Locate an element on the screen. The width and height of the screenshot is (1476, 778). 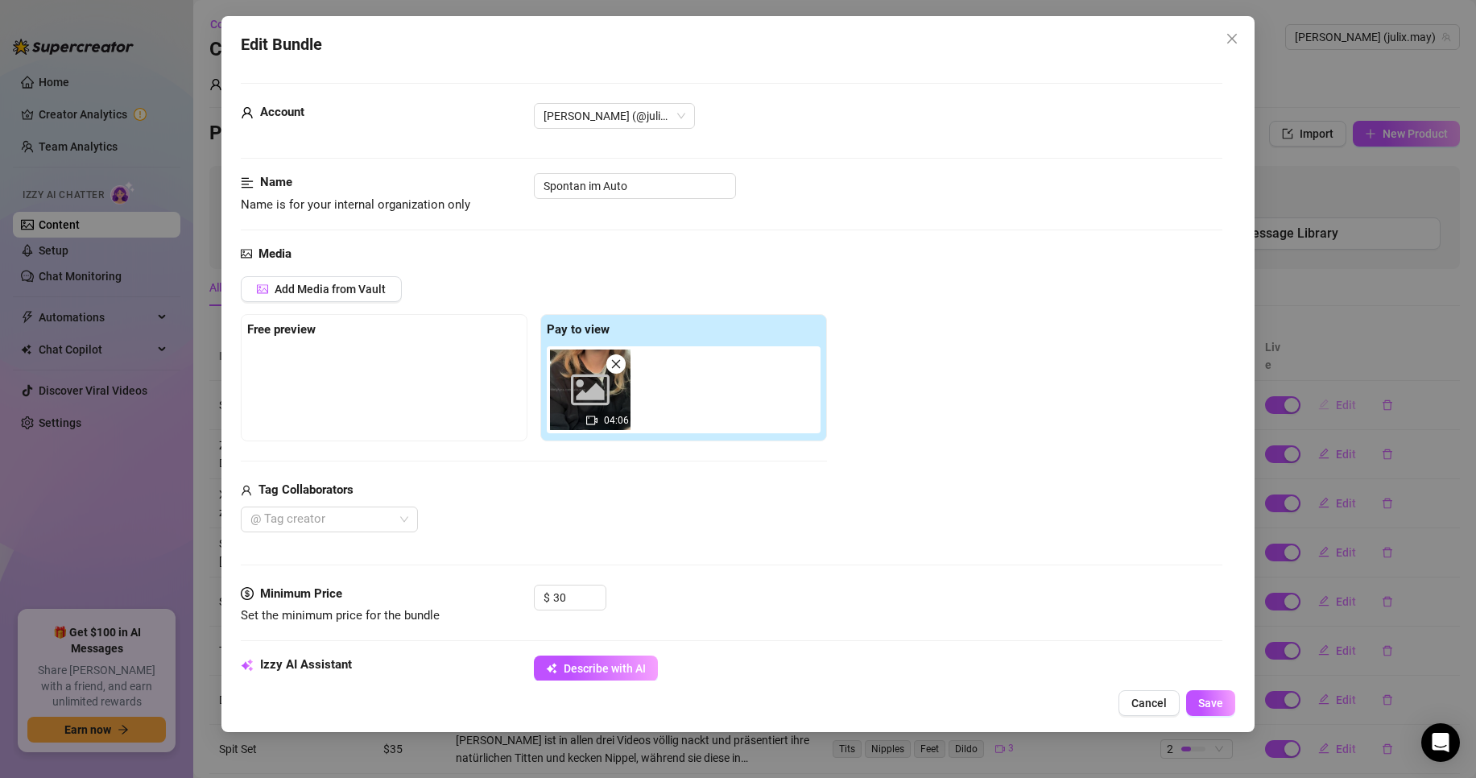
span: Cancel is located at coordinates (1149, 703).